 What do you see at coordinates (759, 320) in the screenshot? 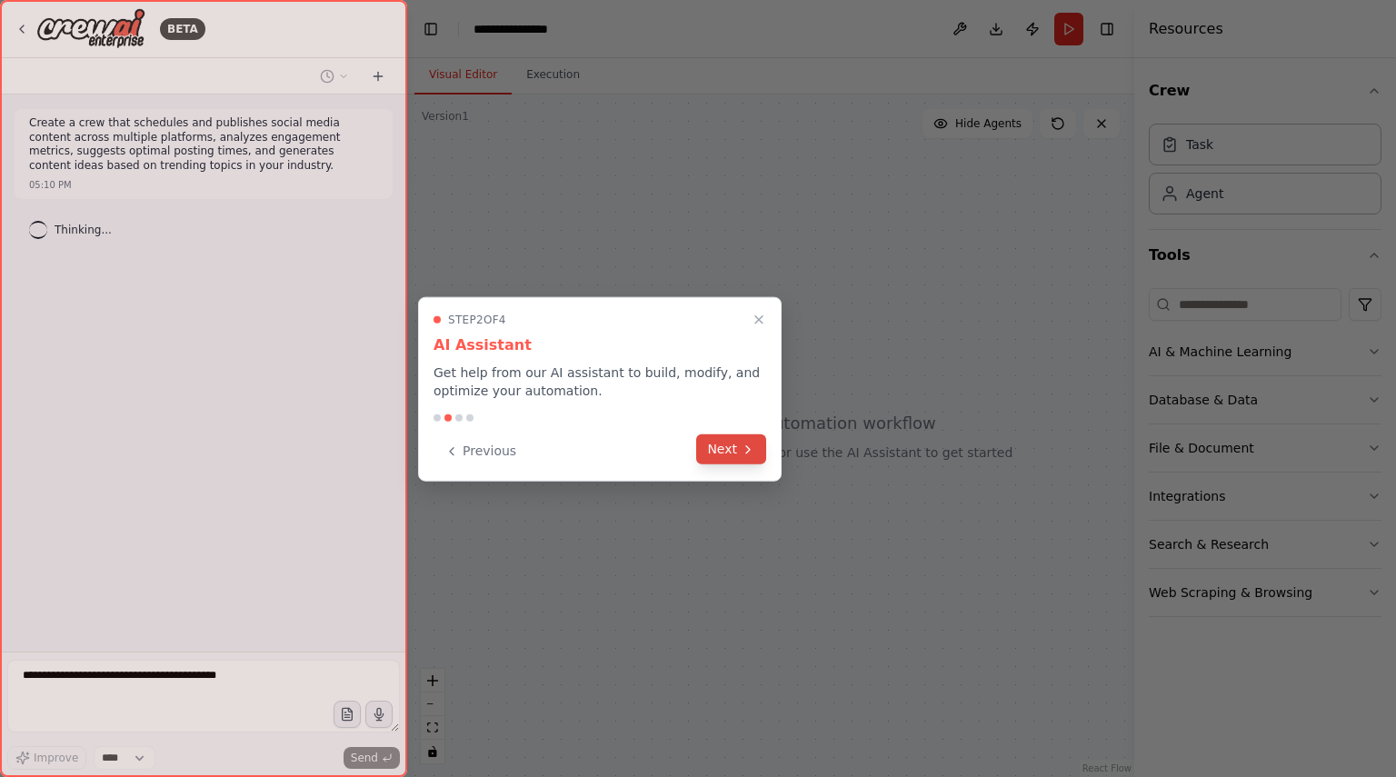
I see `button: Close walkthrough` at bounding box center [759, 320].